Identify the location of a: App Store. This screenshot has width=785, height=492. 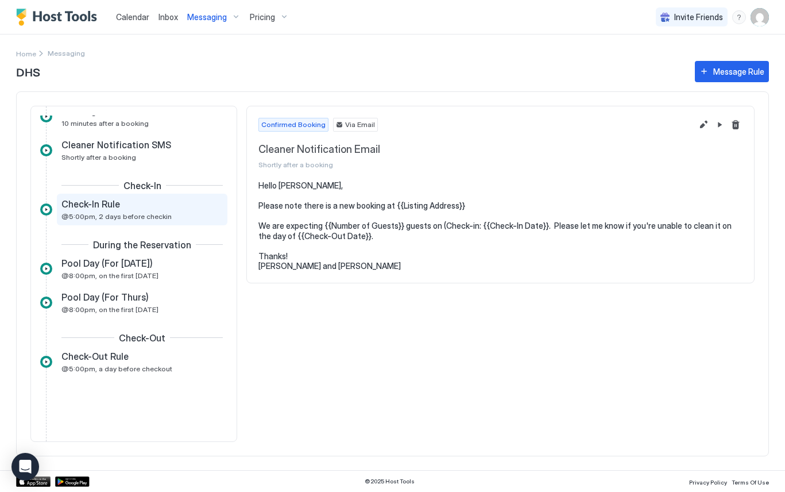
(33, 481).